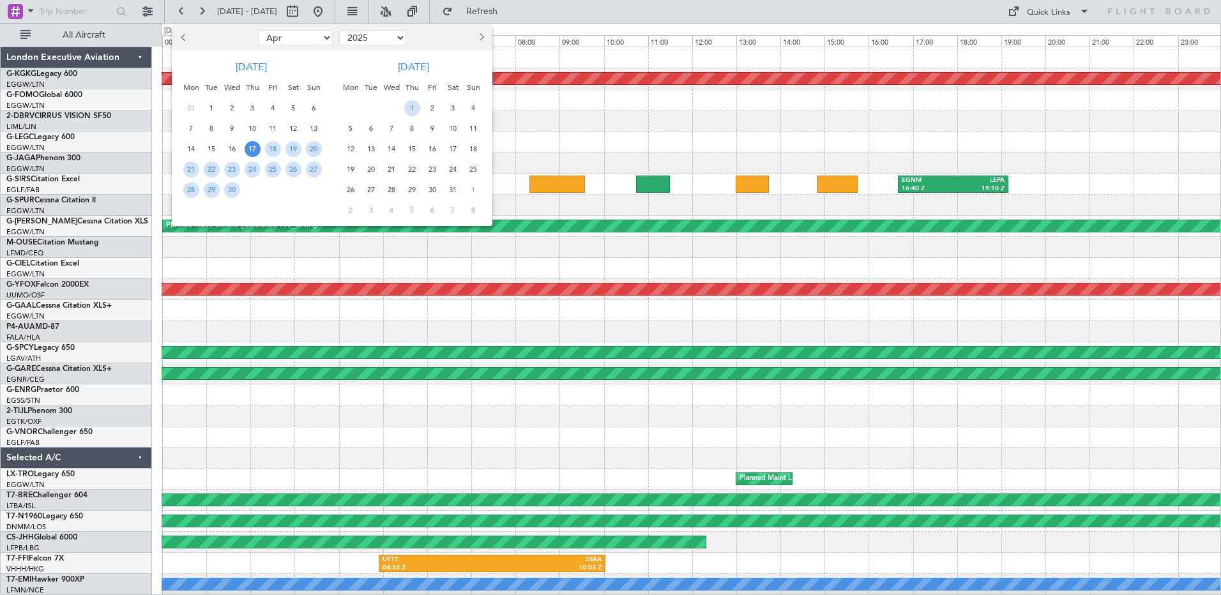  Describe the element at coordinates (232, 128) in the screenshot. I see `div: 9-4-2025` at that location.